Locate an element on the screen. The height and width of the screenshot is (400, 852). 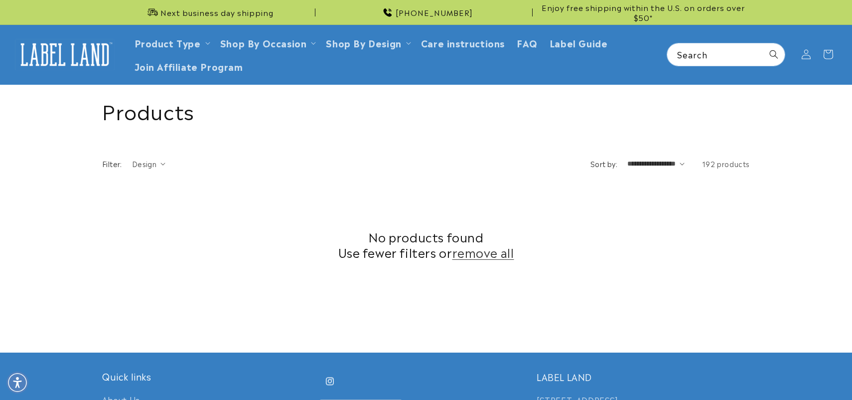
a: Care instructions is located at coordinates (463, 42).